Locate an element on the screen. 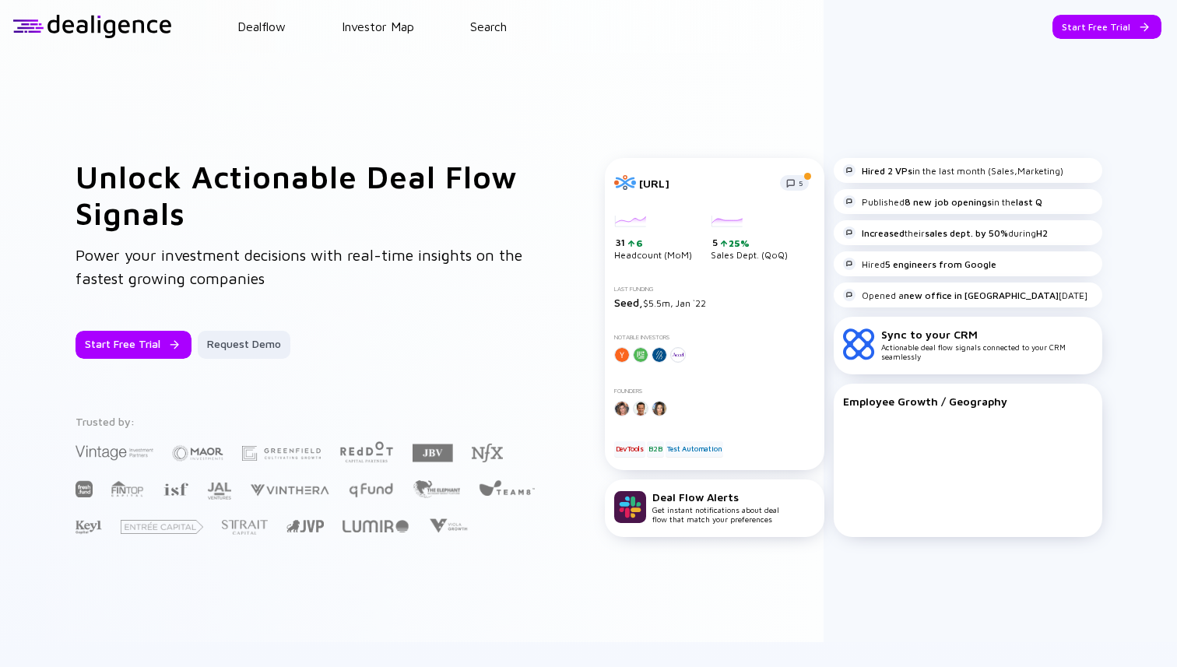 This screenshot has width=1177, height=667. div: Founders is located at coordinates (715, 391).